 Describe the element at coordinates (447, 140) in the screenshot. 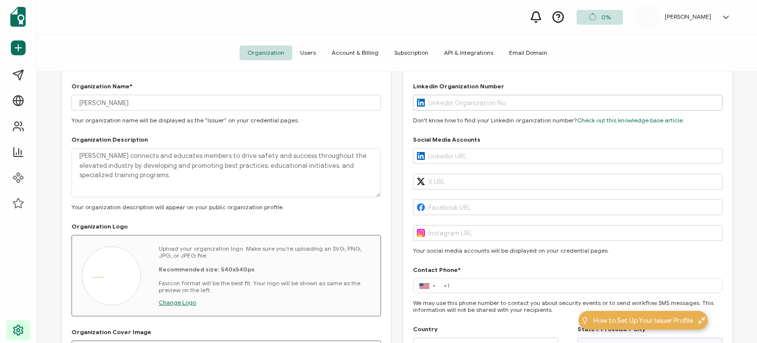

I see `h2: Social Media Accounts` at that location.